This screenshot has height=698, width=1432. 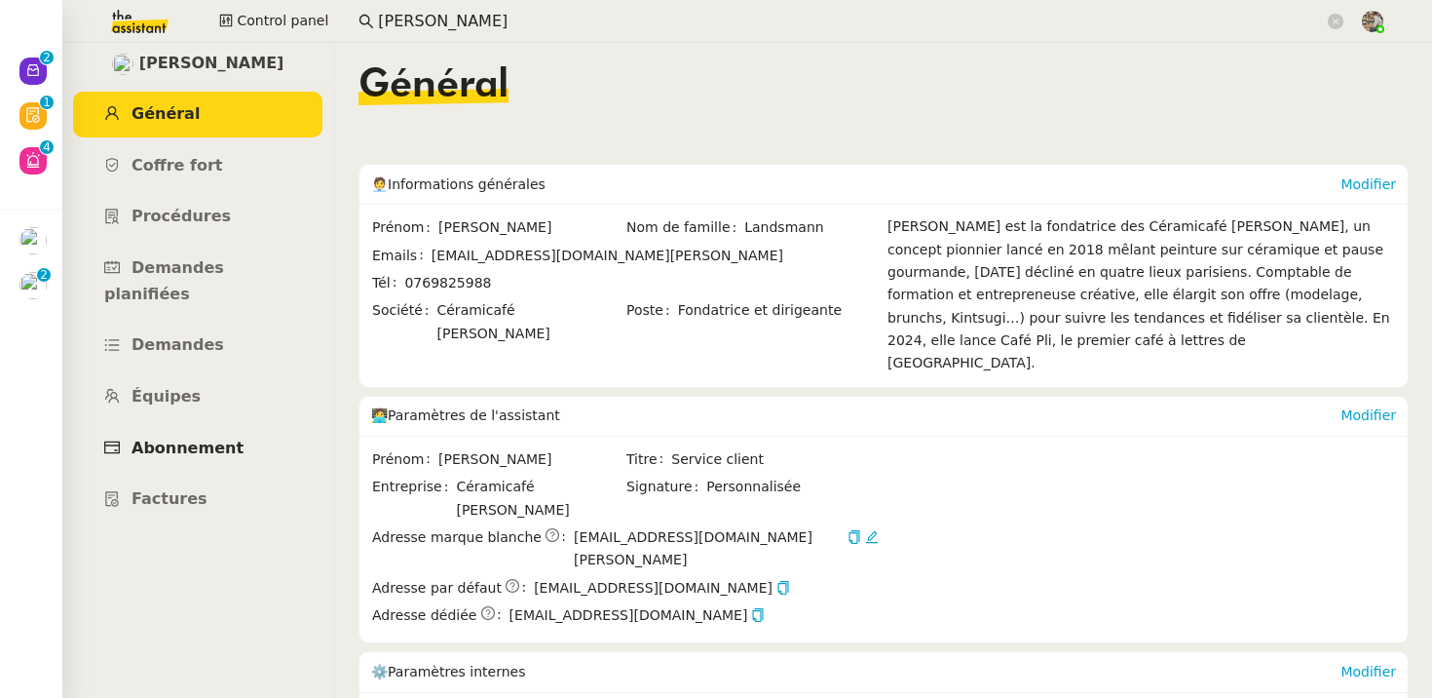 What do you see at coordinates (649, 459) in the screenshot?
I see `span: Titre` at bounding box center [649, 459].